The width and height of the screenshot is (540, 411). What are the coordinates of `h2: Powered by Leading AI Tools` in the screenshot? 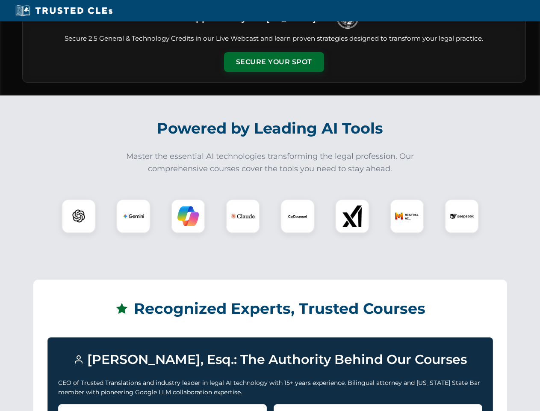 It's located at (270, 128).